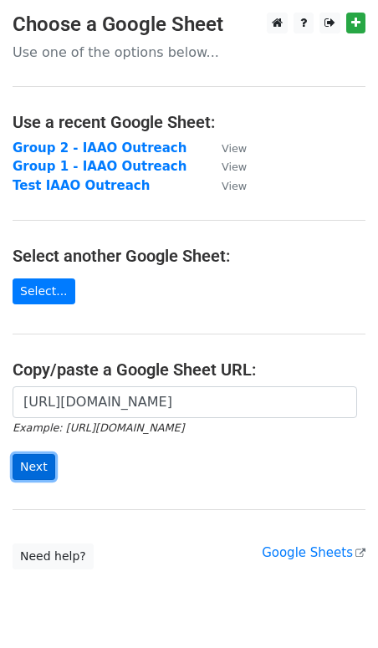 The width and height of the screenshot is (378, 648). I want to click on h4: Use a recent Google Sheet:, so click(189, 122).